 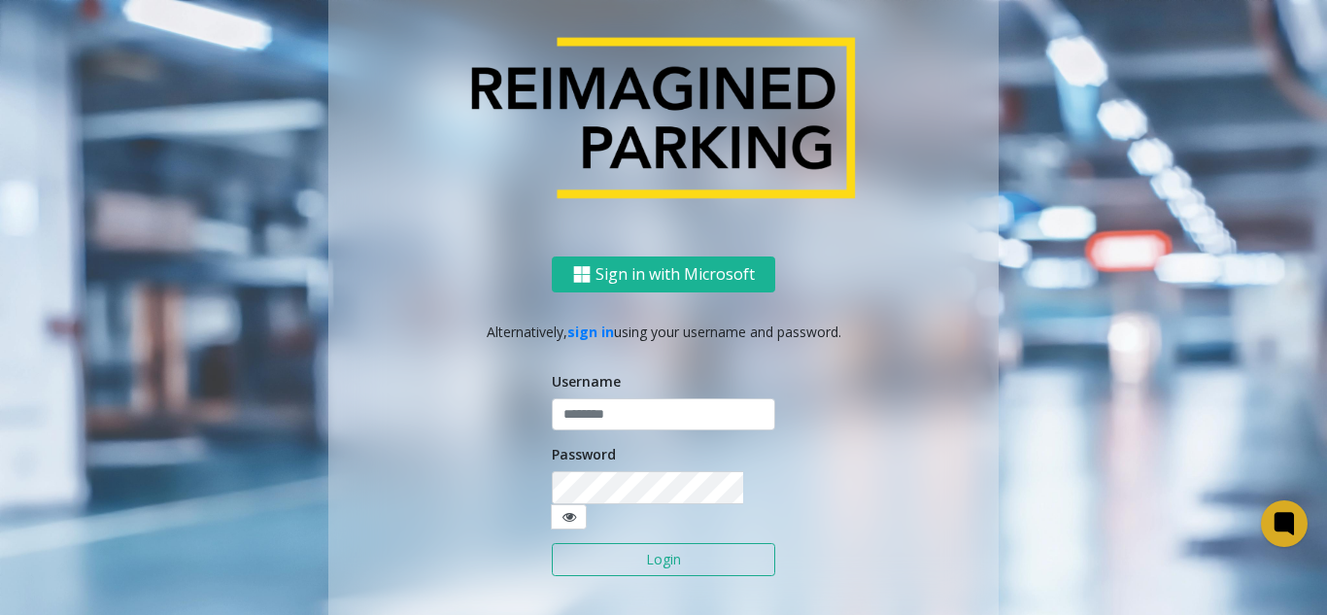 What do you see at coordinates (663, 274) in the screenshot?
I see `button: Sign in with Microsoft` at bounding box center [663, 274].